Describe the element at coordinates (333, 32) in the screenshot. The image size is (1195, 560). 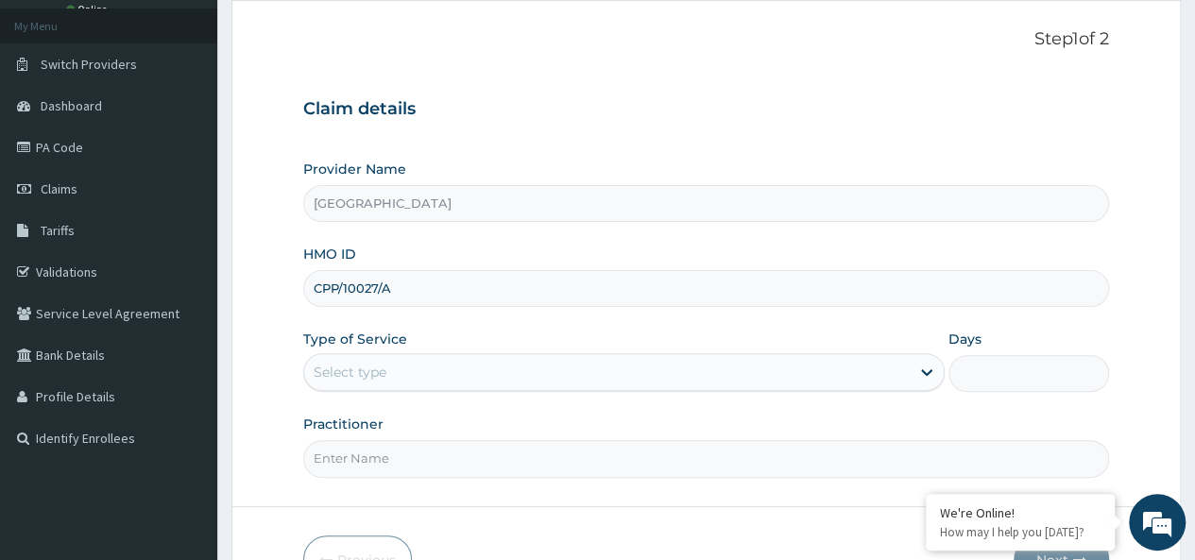
I see `div: Minimize live chat window` at that location.